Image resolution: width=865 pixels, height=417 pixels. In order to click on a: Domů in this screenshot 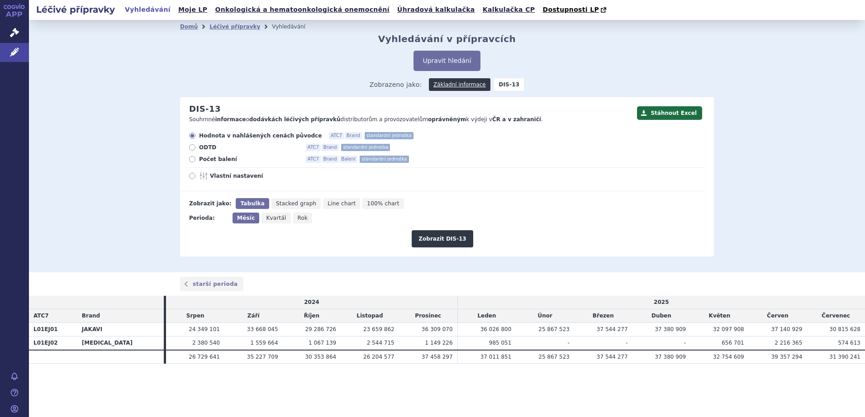, I will do `click(189, 27)`.